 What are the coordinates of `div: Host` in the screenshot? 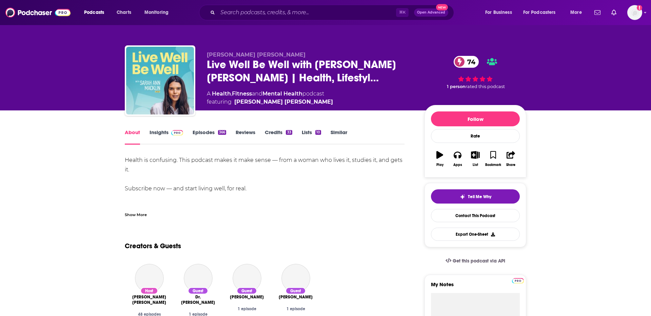 It's located at (149, 291).